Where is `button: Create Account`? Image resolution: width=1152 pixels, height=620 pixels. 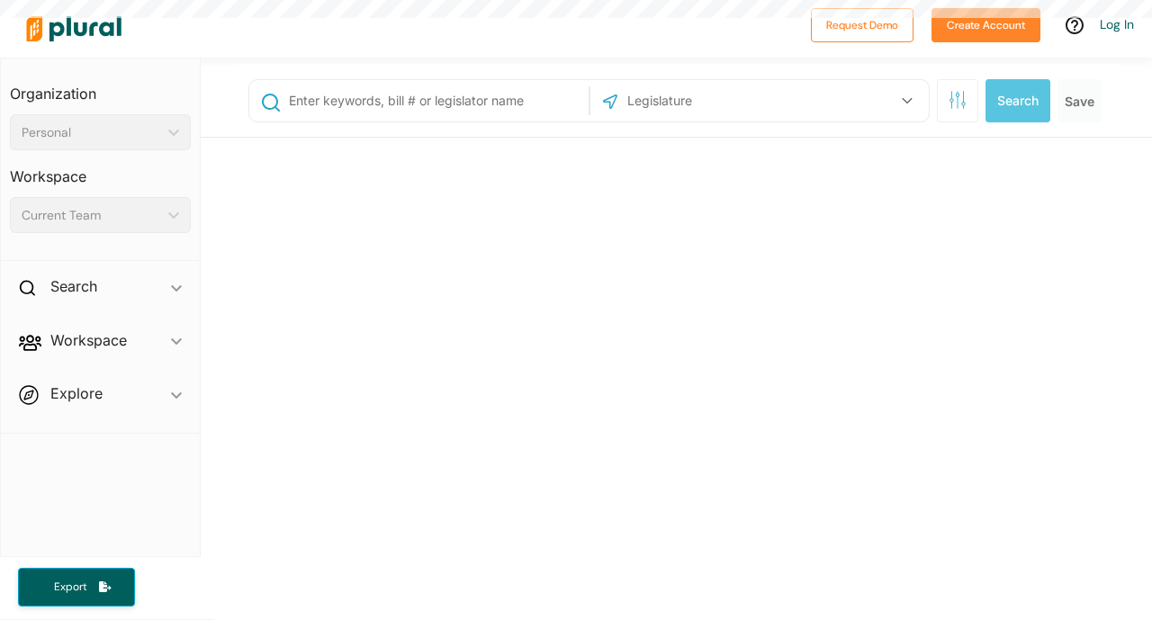
button: Create Account is located at coordinates (985, 25).